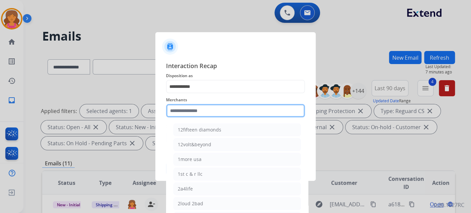 The image size is (471, 213). I want to click on div: 2loud 2bad, so click(190, 203).